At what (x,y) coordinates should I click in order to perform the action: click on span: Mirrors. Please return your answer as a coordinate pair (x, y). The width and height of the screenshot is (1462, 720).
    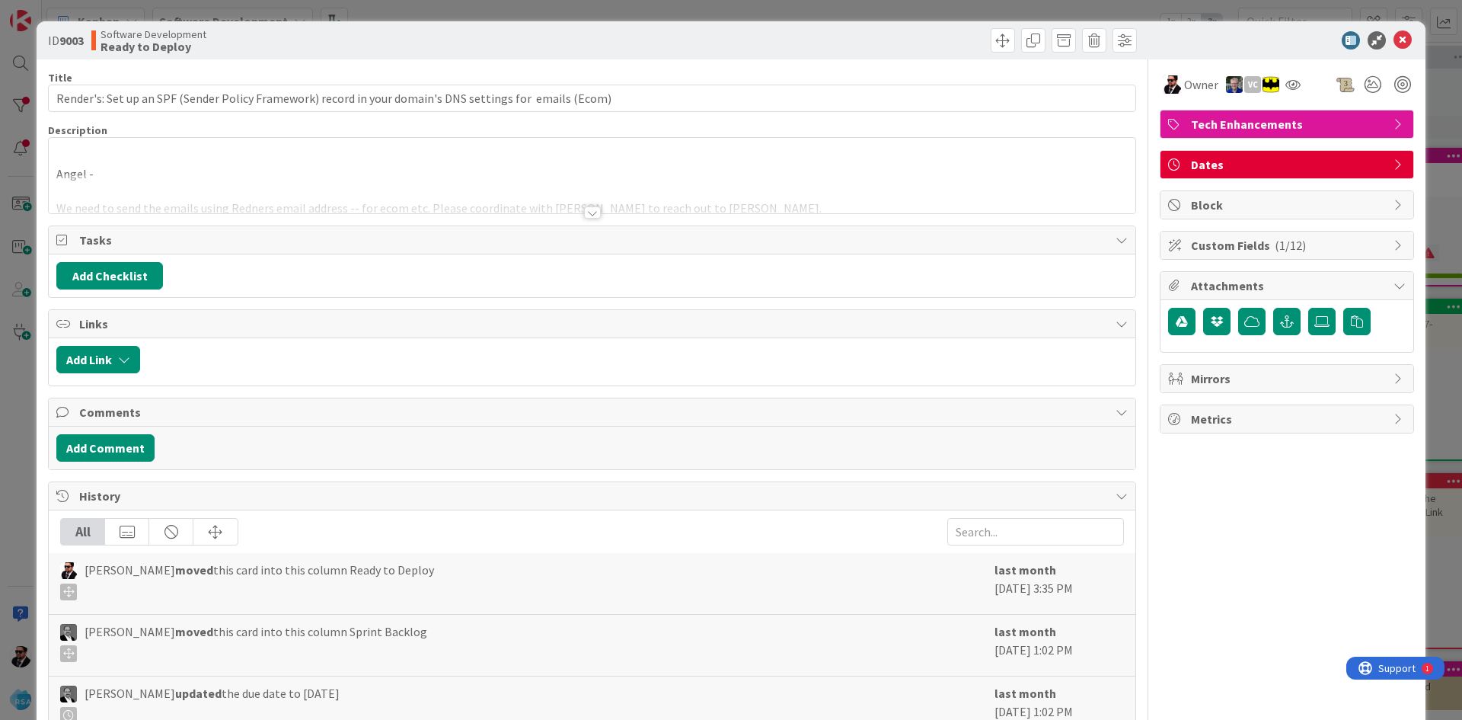
    Looking at the image, I should click on (1289, 379).